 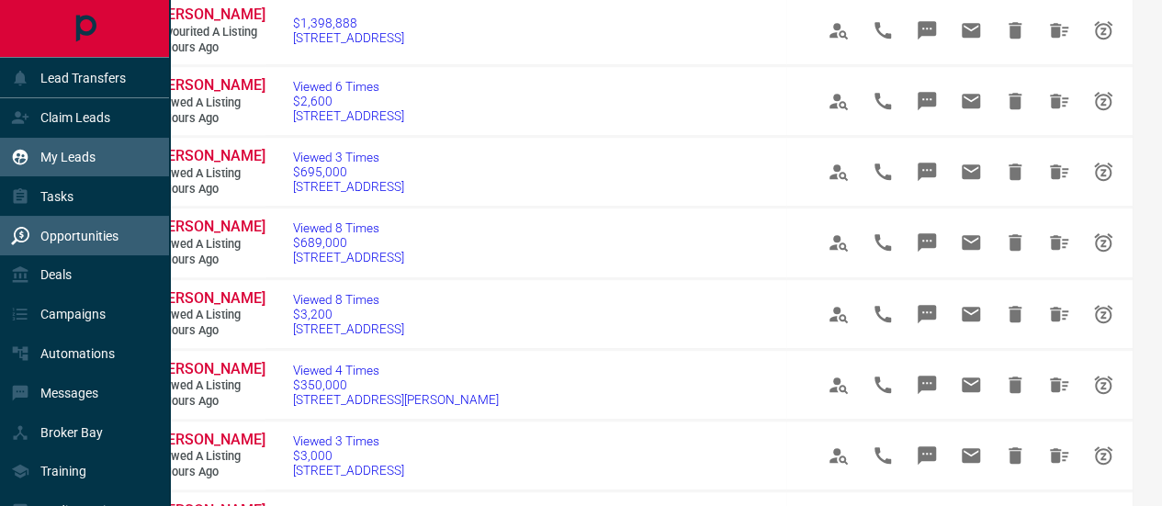 What do you see at coordinates (209, 189) in the screenshot?
I see `span: 7 hours ago` at bounding box center [209, 189].